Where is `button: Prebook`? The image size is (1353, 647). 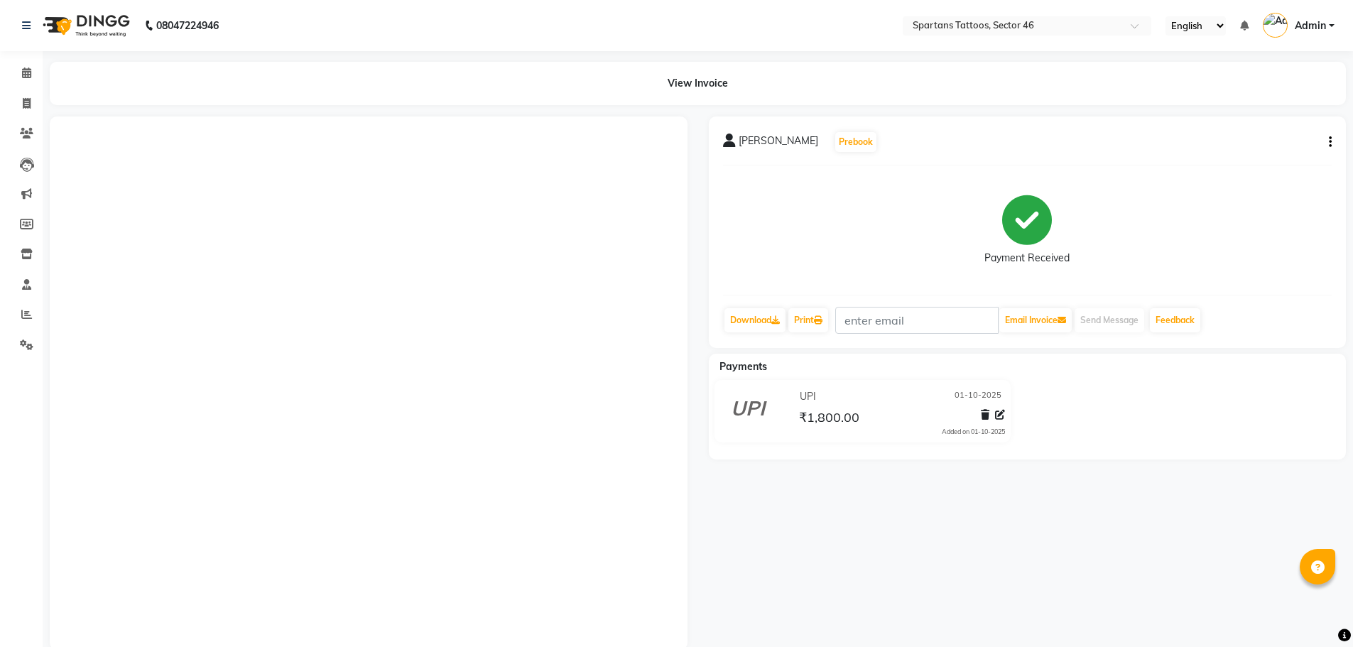 button: Prebook is located at coordinates (856, 142).